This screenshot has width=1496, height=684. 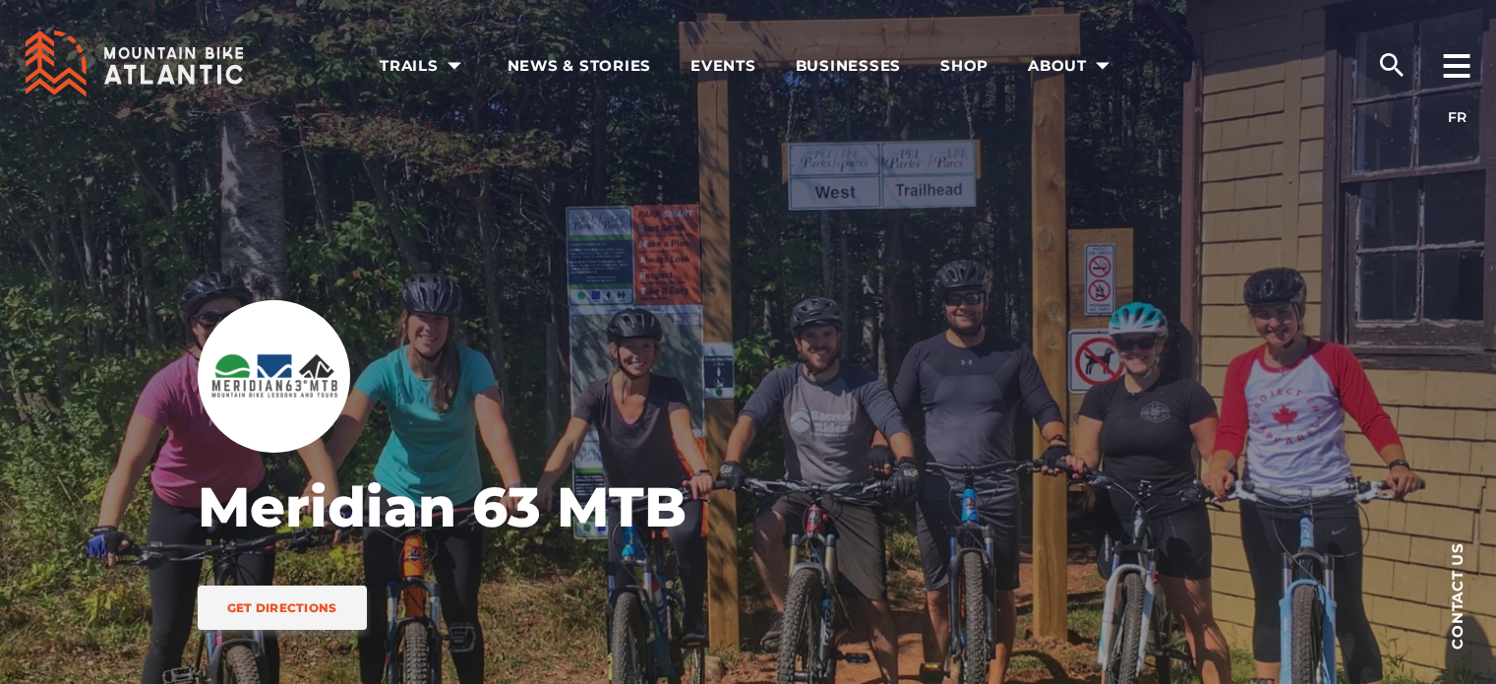 I want to click on span: Trails, so click(x=424, y=66).